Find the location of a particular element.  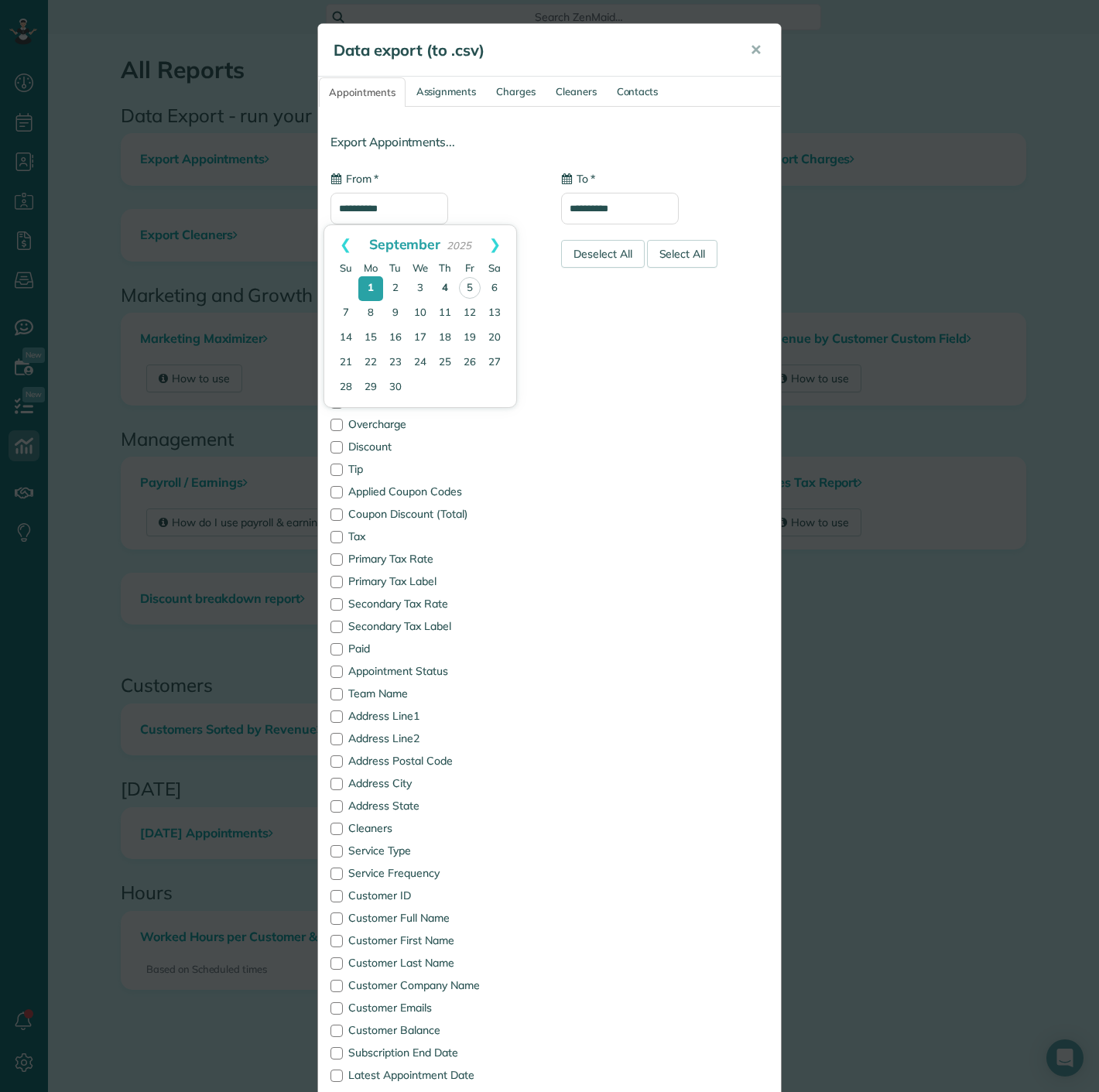

a: 28 is located at coordinates (346, 387).